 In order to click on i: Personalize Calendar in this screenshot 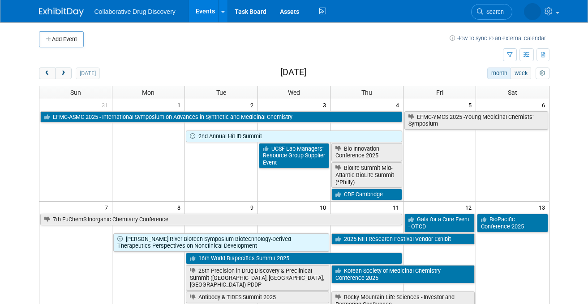, I will do `click(542, 73)`.